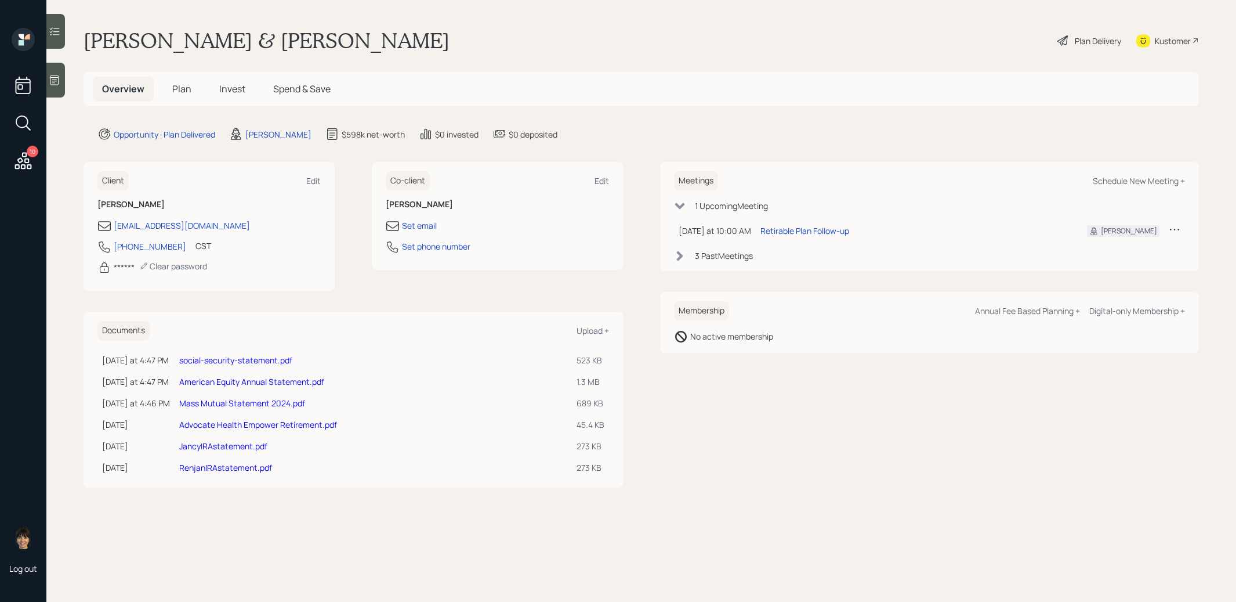 Image resolution: width=1236 pixels, height=602 pixels. Describe the element at coordinates (23, 568) in the screenshot. I see `div: Log out` at that location.